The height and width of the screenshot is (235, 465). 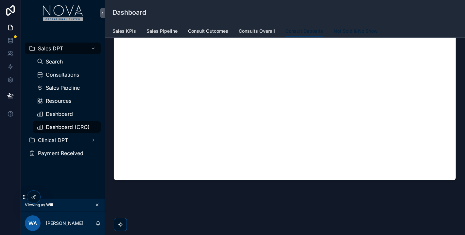 I want to click on a: Not Sold & No Show, so click(x=355, y=32).